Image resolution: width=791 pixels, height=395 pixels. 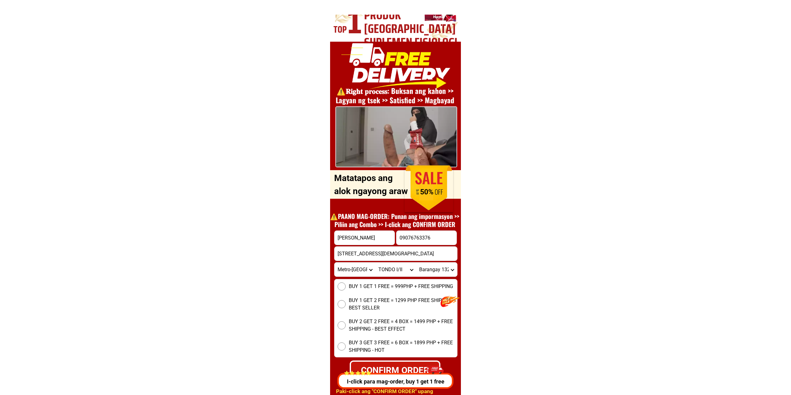 What do you see at coordinates (426, 238) in the screenshot?
I see `input: Input phone_number` at bounding box center [426, 238].